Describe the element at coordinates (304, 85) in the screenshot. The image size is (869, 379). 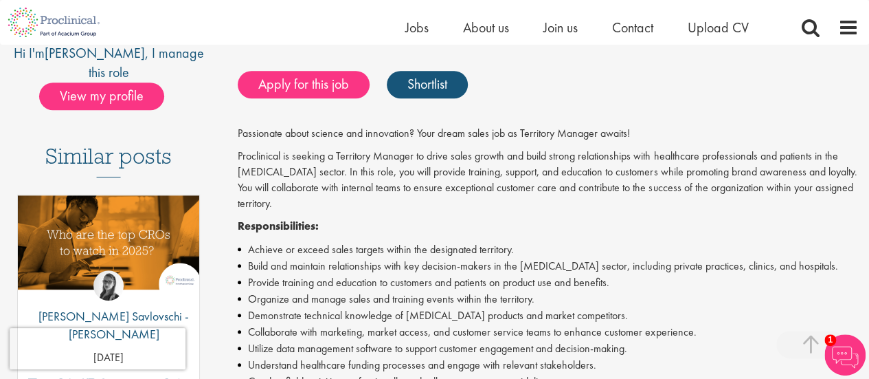
I see `a: Apply for this job` at that location.